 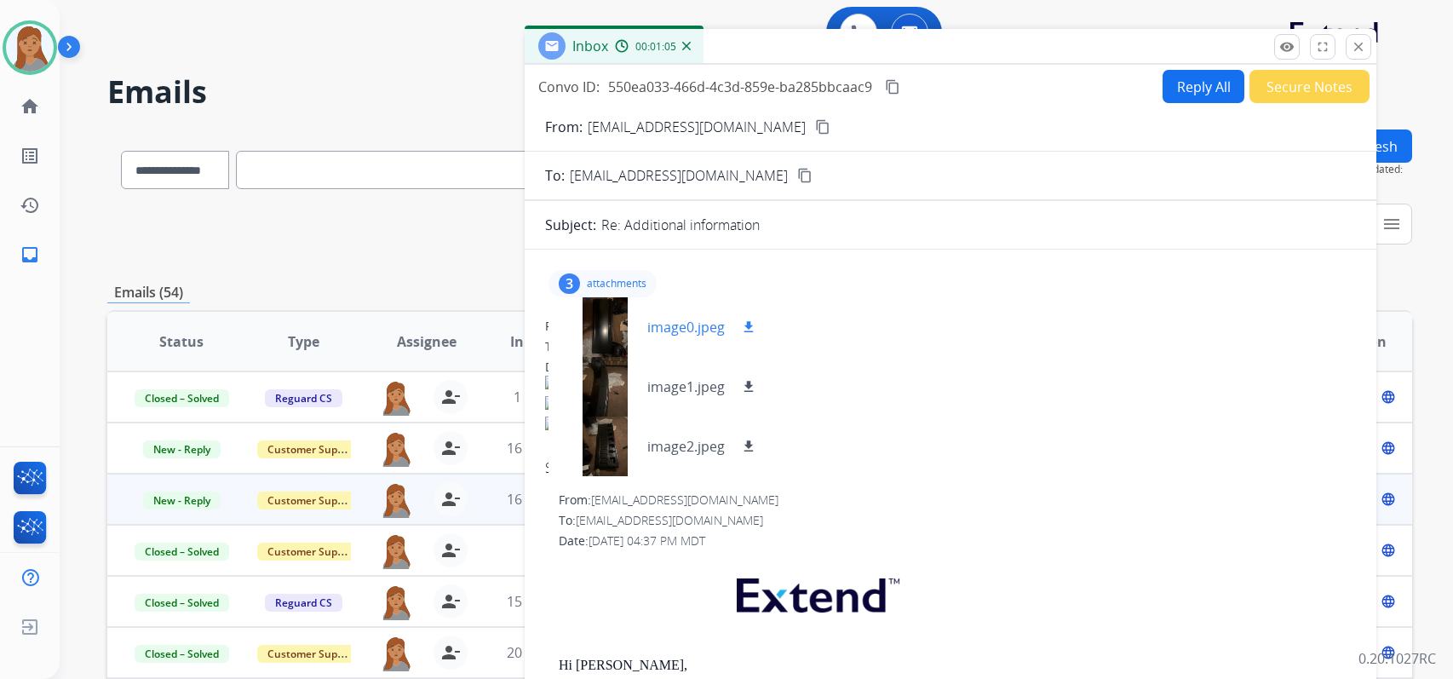 What do you see at coordinates (681, 225) in the screenshot?
I see `p: Re: Additional information` at bounding box center [681, 225].